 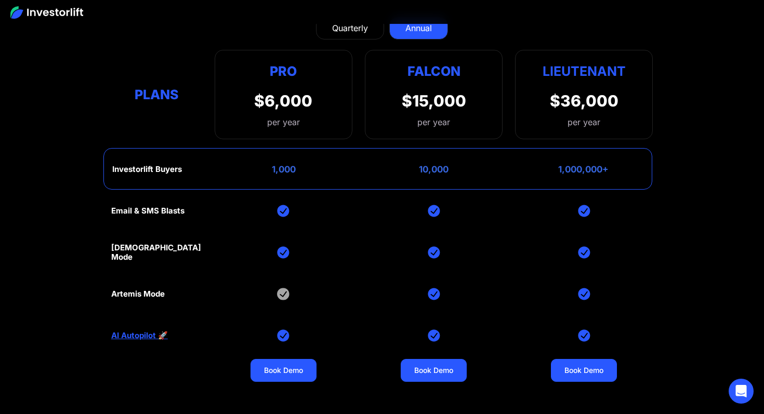 I want to click on div: 1,000, so click(x=284, y=169).